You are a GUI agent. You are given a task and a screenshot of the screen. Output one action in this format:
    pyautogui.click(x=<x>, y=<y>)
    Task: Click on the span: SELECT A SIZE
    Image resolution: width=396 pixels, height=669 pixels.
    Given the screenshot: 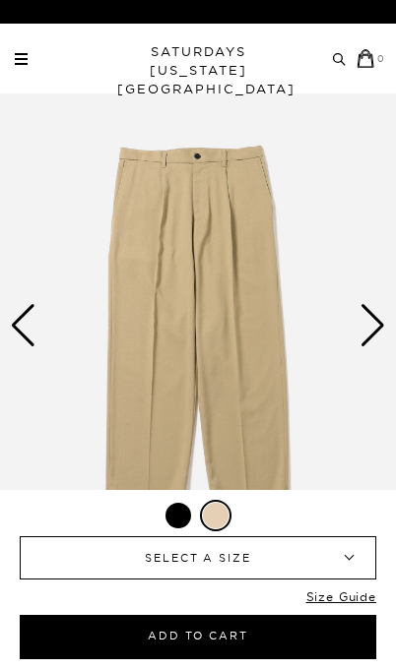 What is the action you would take?
    pyautogui.click(x=198, y=558)
    